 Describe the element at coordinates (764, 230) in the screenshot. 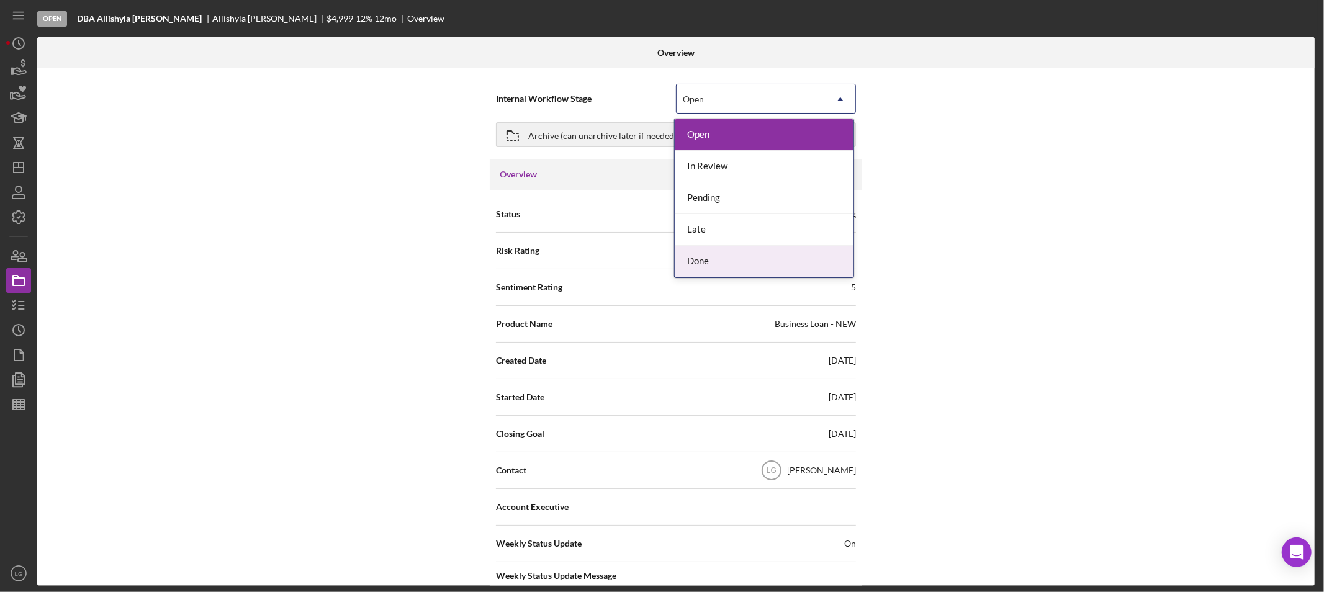

I see `div: Late` at that location.